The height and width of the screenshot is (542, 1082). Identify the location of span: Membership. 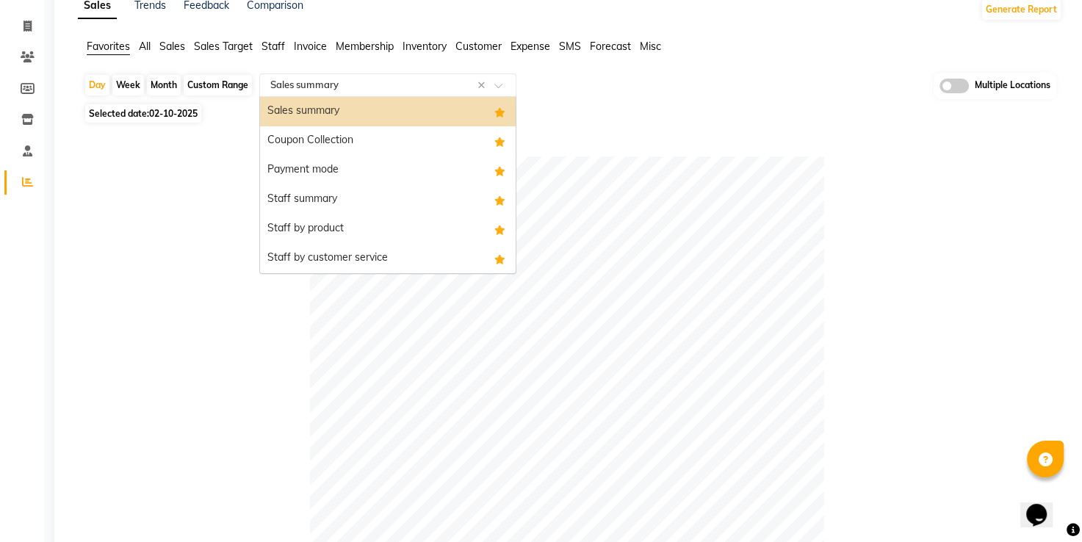
(364, 46).